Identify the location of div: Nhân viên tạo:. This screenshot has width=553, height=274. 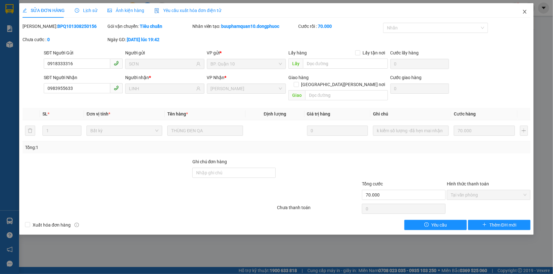
(245, 26).